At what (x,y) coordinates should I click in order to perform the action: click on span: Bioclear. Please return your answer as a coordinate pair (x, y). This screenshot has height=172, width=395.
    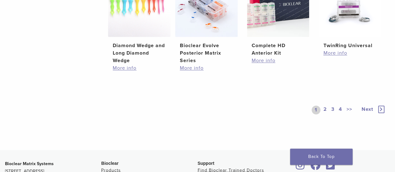
    Looking at the image, I should click on (110, 163).